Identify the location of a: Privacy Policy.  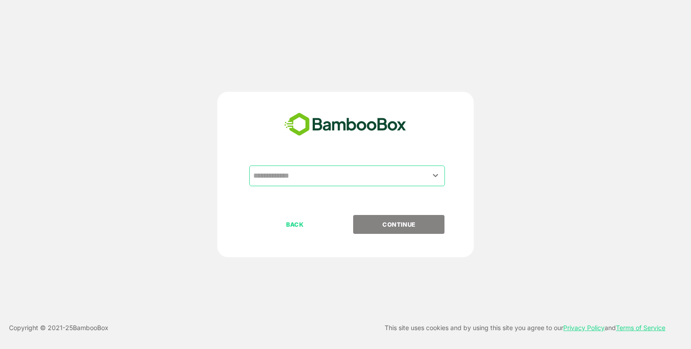
(584, 327).